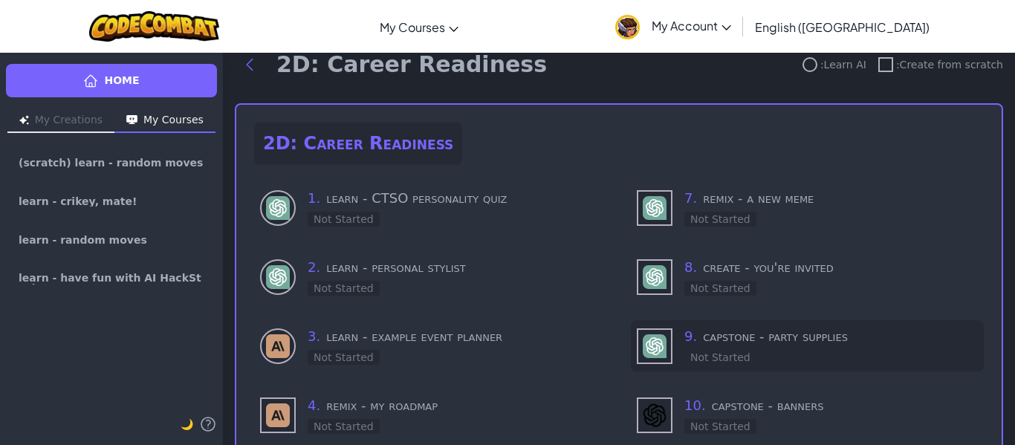 This screenshot has width=1015, height=445. What do you see at coordinates (111, 240) in the screenshot?
I see `a: learn - random moves` at bounding box center [111, 240].